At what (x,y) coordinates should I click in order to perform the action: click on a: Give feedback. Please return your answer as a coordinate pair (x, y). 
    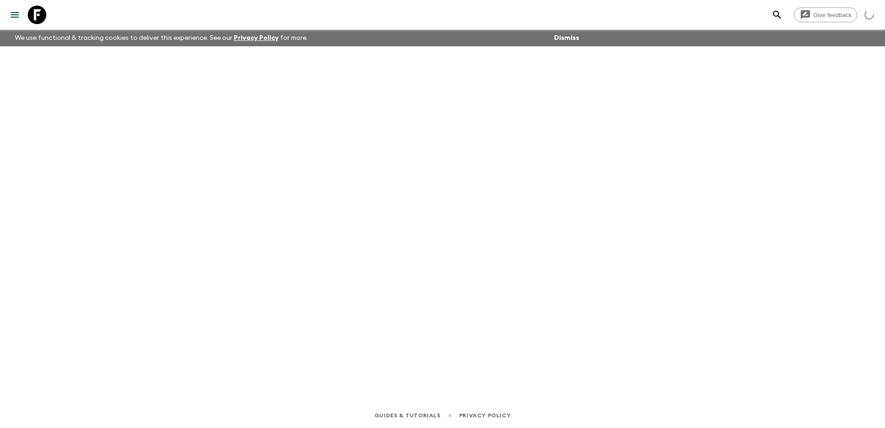
    Looking at the image, I should click on (826, 15).